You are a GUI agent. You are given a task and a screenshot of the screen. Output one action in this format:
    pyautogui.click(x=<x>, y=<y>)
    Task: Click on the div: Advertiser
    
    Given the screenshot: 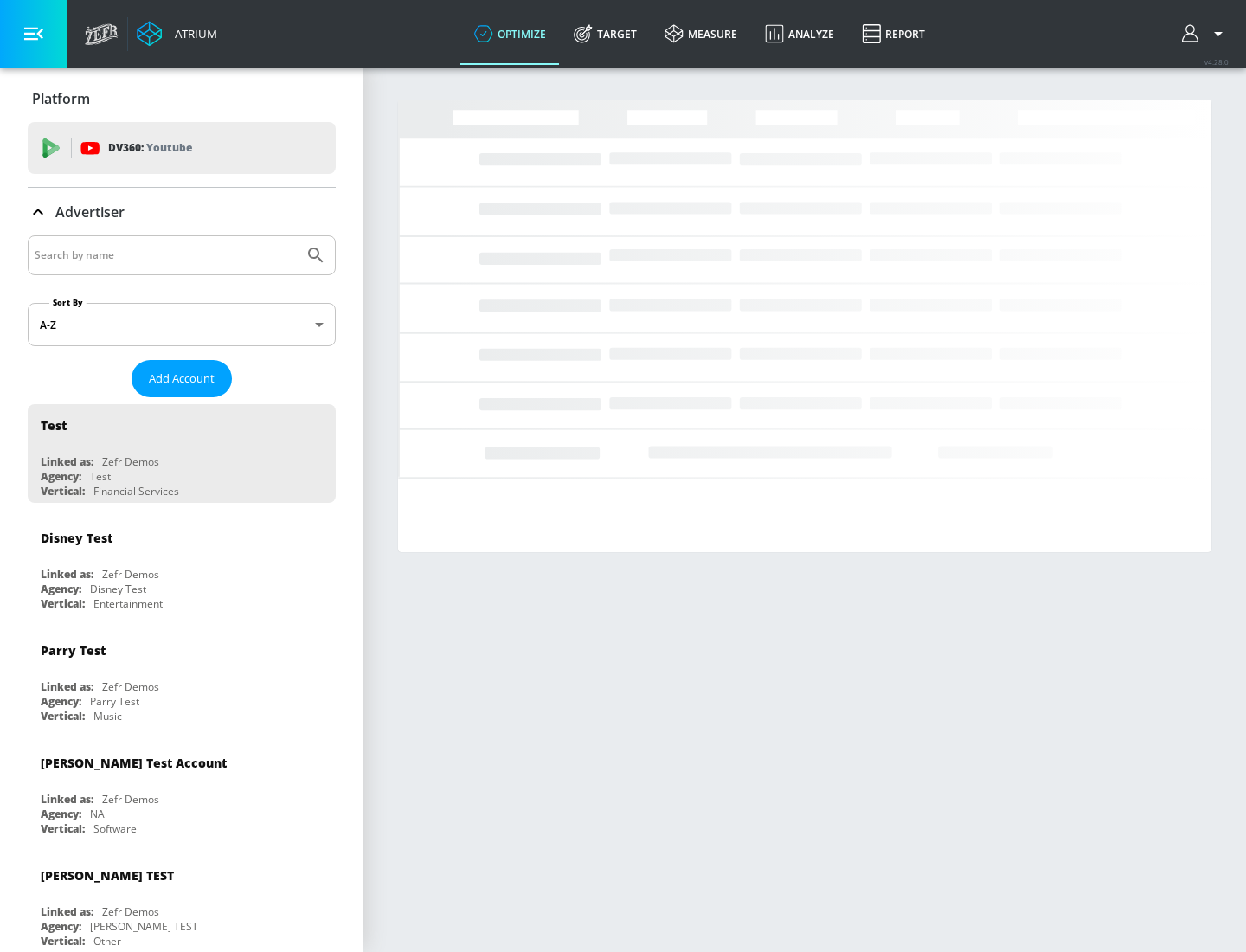 What is the action you would take?
    pyautogui.click(x=182, y=212)
    